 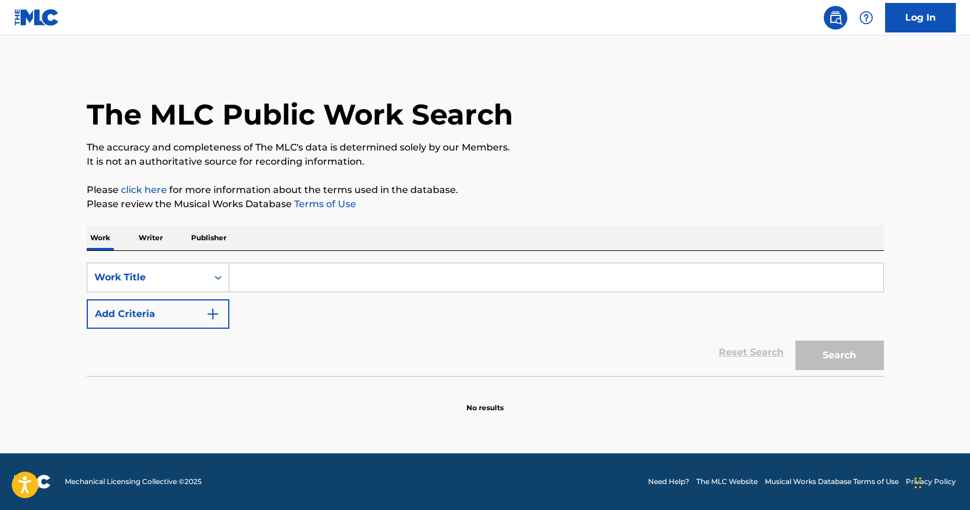 What do you see at coordinates (158, 314) in the screenshot?
I see `button: Add Criteria` at bounding box center [158, 314].